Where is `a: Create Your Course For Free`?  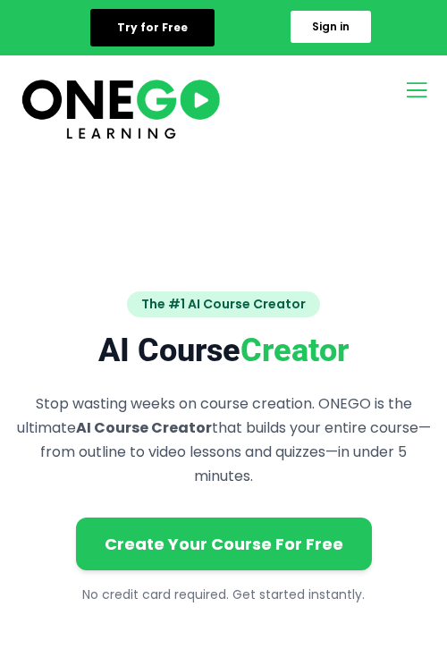
a: Create Your Course For Free is located at coordinates (224, 544).